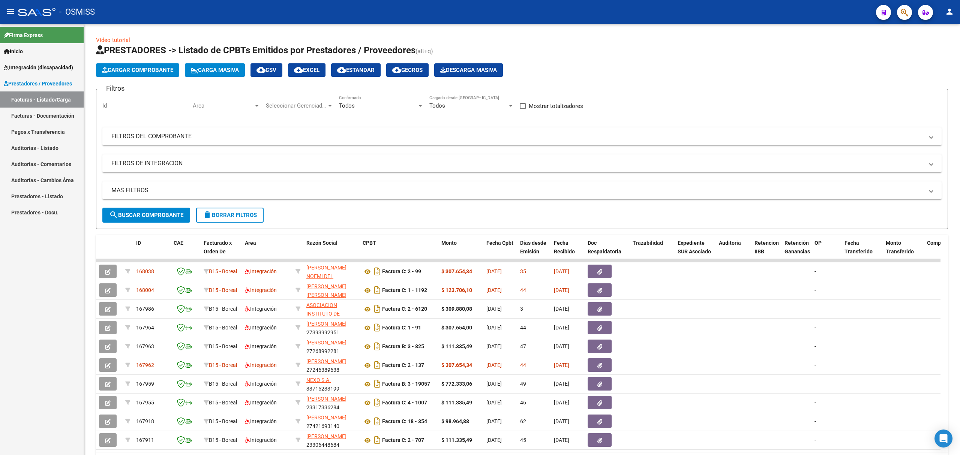 This screenshot has width=960, height=455. Describe the element at coordinates (145, 422) in the screenshot. I see `span: 167918` at that location.